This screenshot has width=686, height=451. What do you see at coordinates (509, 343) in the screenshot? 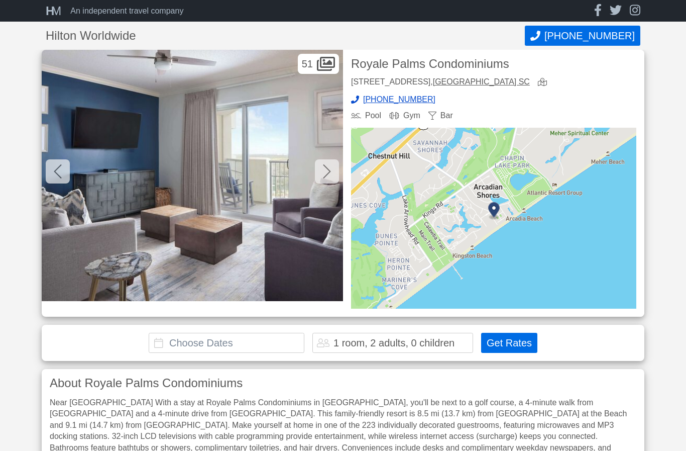
I see `button: Get Rates` at bounding box center [509, 343].